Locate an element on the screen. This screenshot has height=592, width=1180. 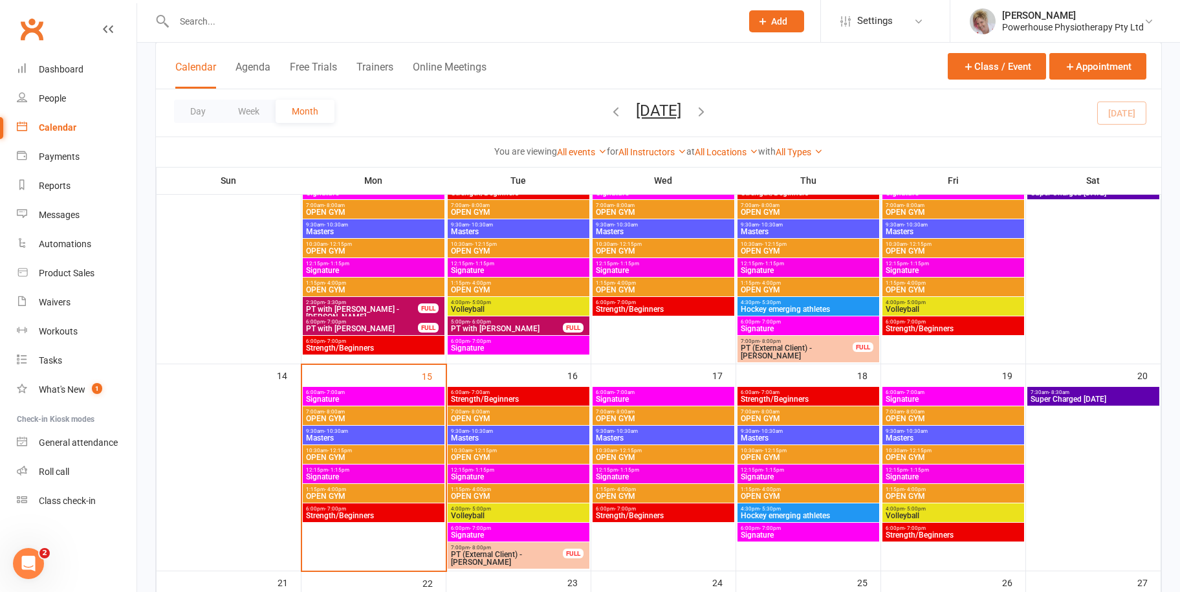
span: Add is located at coordinates (780, 21).